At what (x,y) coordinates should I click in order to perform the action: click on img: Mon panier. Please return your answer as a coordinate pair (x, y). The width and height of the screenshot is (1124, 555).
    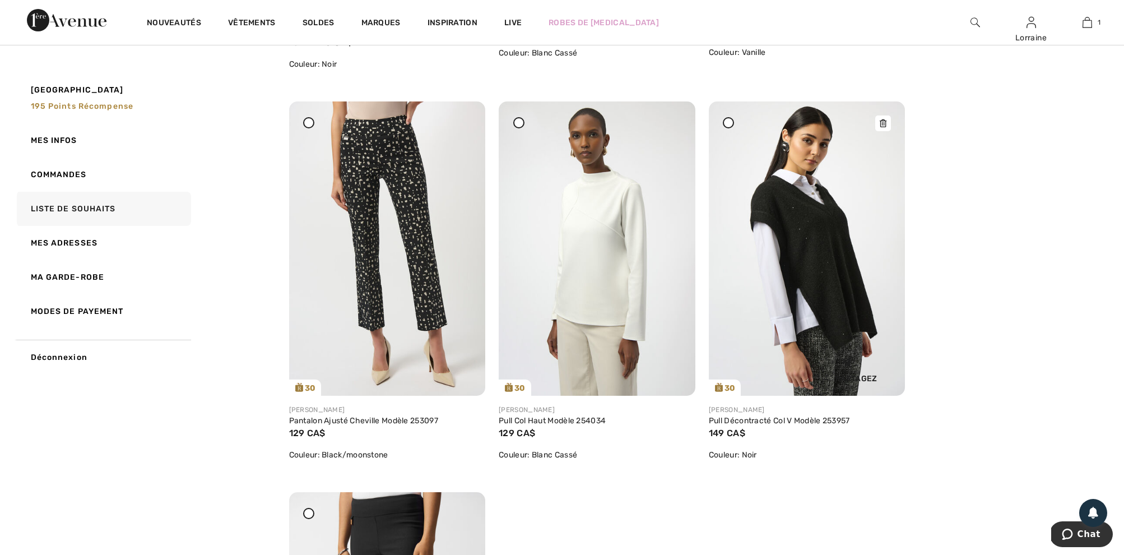
    Looking at the image, I should click on (1087, 22).